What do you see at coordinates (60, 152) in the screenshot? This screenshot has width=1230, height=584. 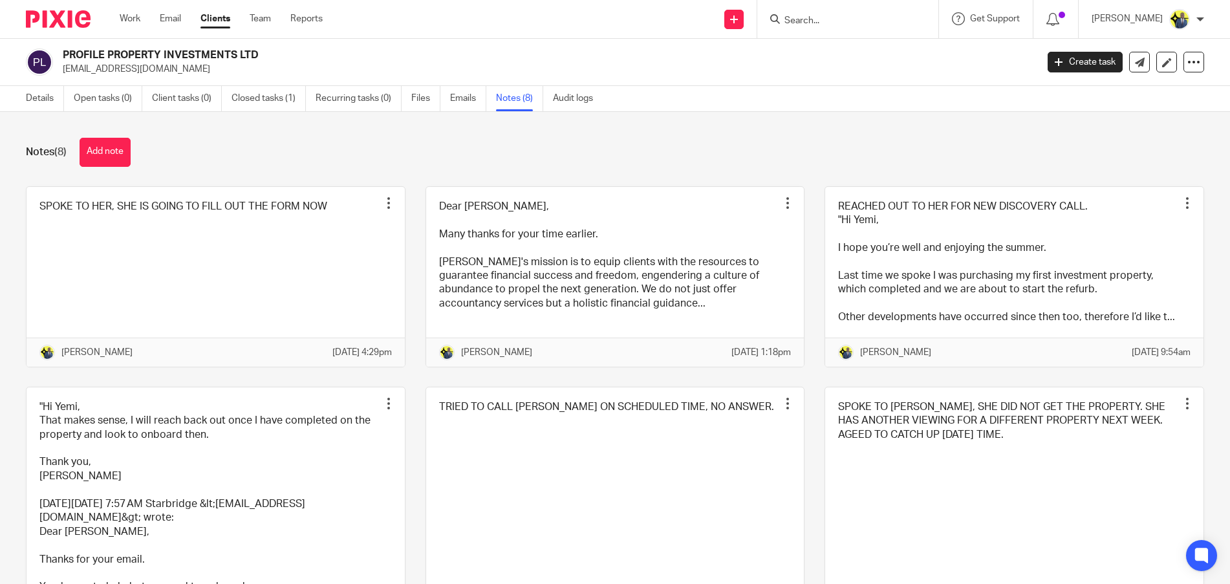 I see `span: (8)` at bounding box center [60, 152].